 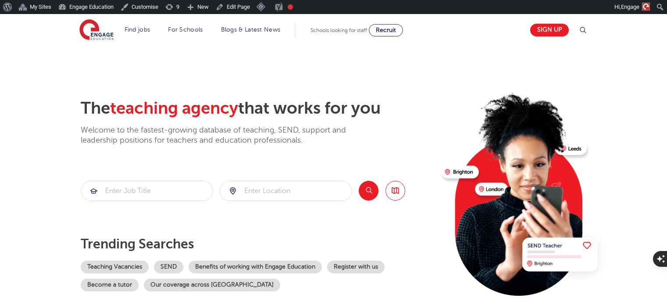 I want to click on span: Schools looking for staff, so click(x=338, y=30).